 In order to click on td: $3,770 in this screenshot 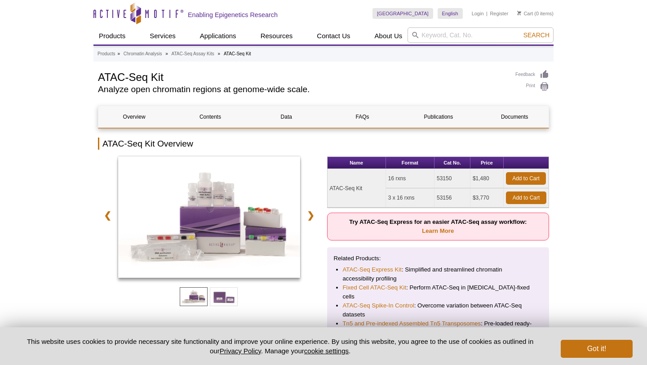, I will do `click(487, 198)`.